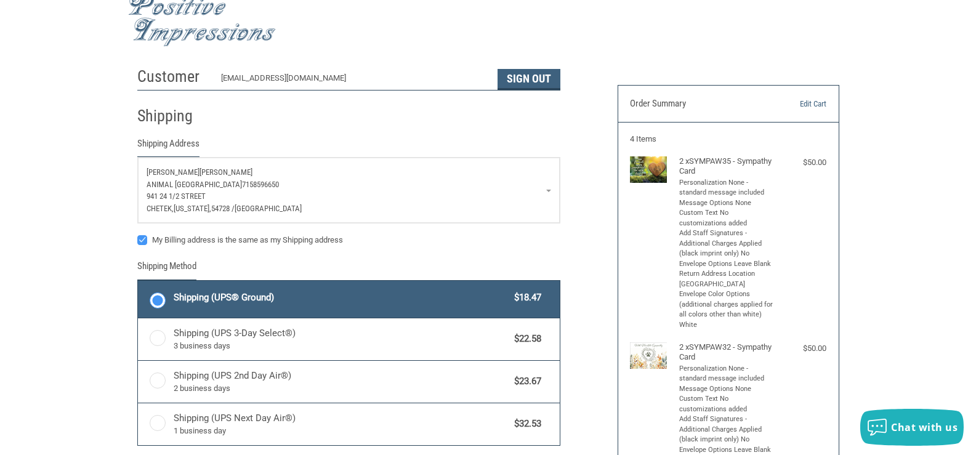 This screenshot has height=455, width=976. What do you see at coordinates (223, 208) in the screenshot?
I see `span: 54728 /` at bounding box center [223, 208].